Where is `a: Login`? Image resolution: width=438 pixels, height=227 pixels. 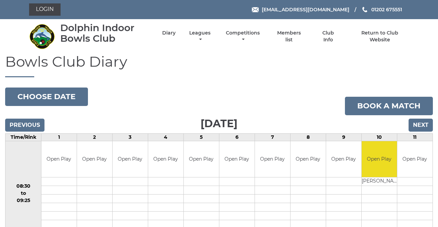 a: Login is located at coordinates (45, 10).